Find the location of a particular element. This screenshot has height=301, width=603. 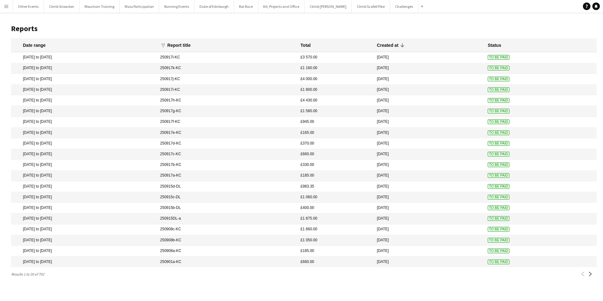

button: Climb Scafell Pike is located at coordinates (371, 6).